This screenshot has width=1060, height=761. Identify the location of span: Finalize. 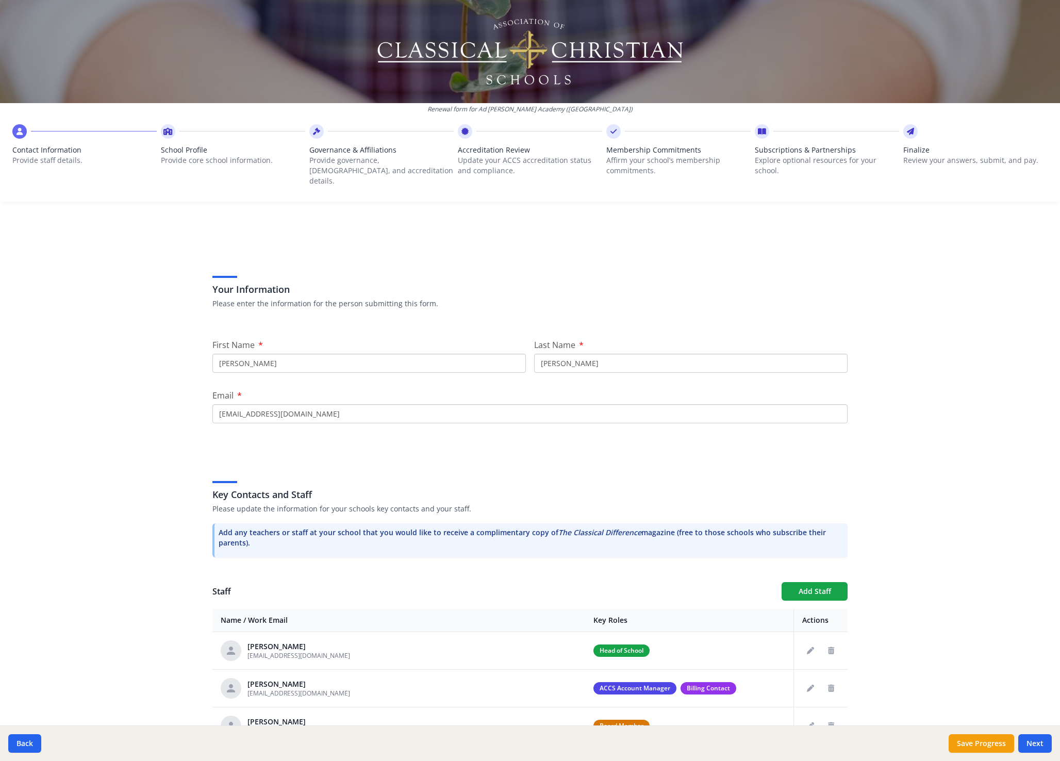
(975, 150).